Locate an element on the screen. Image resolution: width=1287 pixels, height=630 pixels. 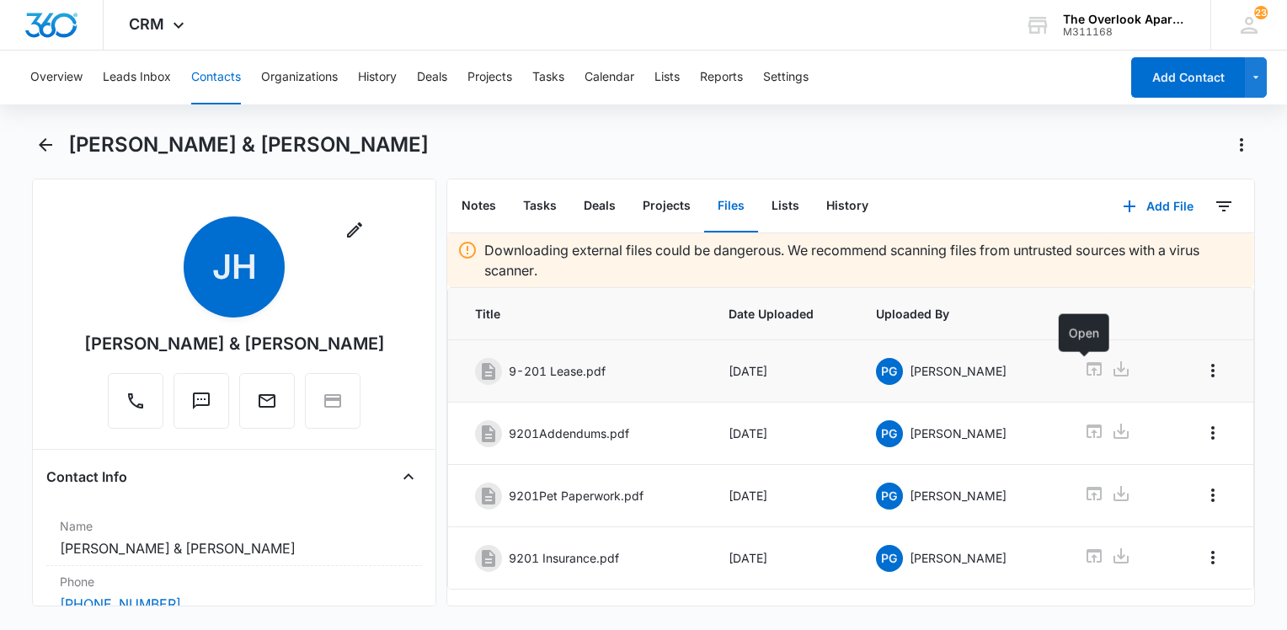
button: Filters is located at coordinates (1224, 206).